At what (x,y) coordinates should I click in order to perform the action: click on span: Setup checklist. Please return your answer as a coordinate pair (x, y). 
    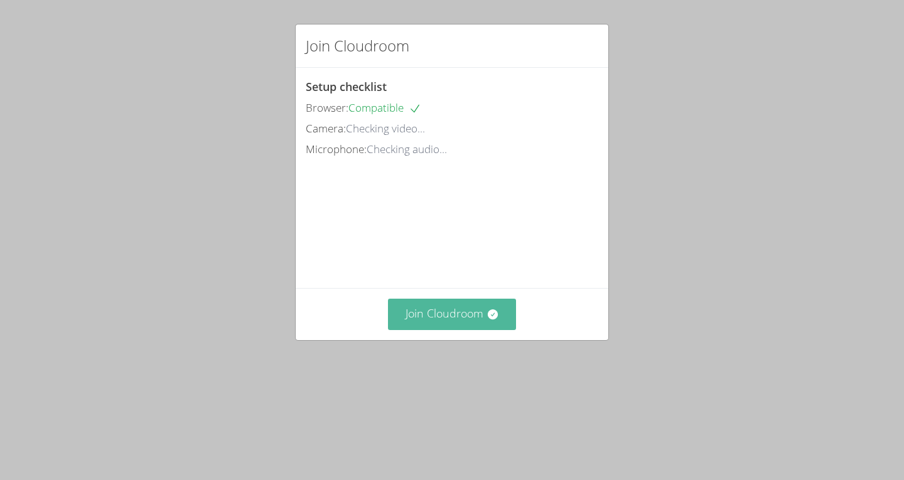
    Looking at the image, I should click on (346, 87).